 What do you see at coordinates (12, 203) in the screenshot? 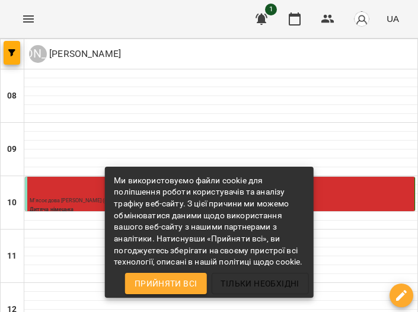
I see `h6: 10` at bounding box center [12, 203].